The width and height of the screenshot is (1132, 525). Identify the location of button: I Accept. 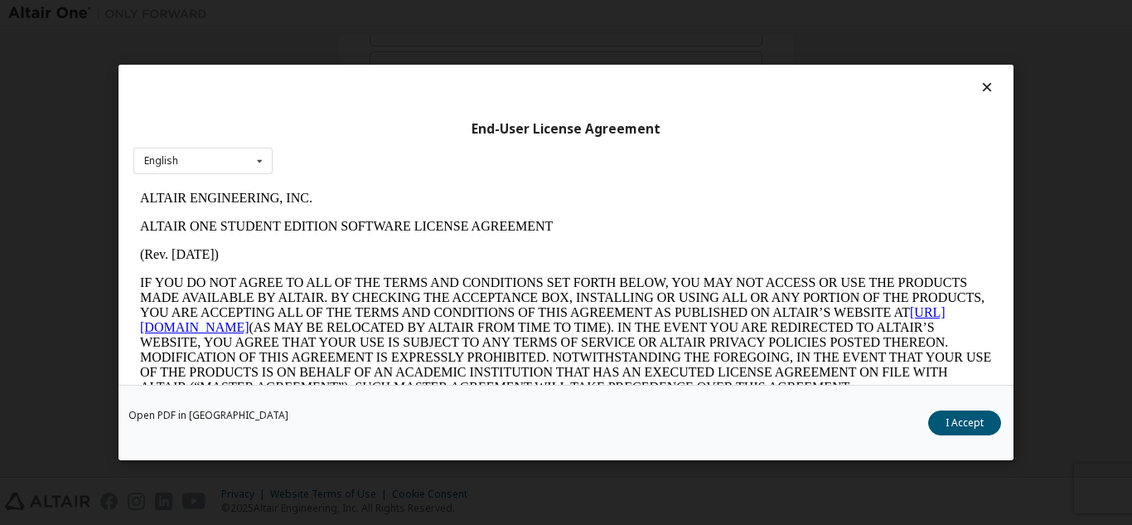
(965, 423).